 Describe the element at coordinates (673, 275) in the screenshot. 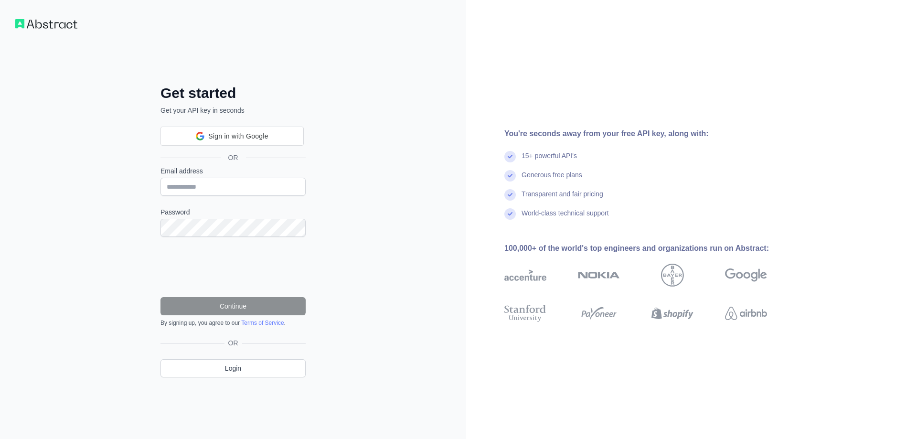

I see `img: bayer` at that location.